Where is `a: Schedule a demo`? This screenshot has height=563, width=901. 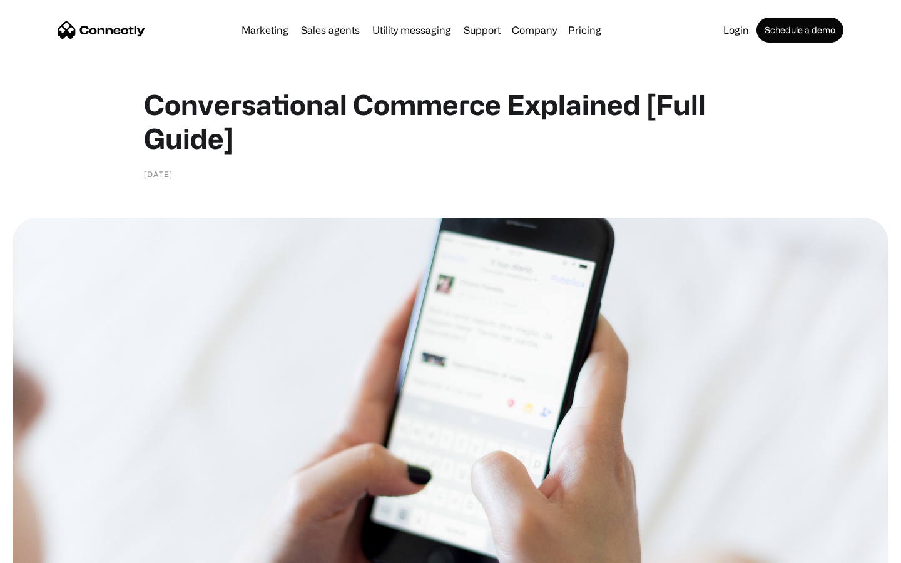 a: Schedule a demo is located at coordinates (800, 30).